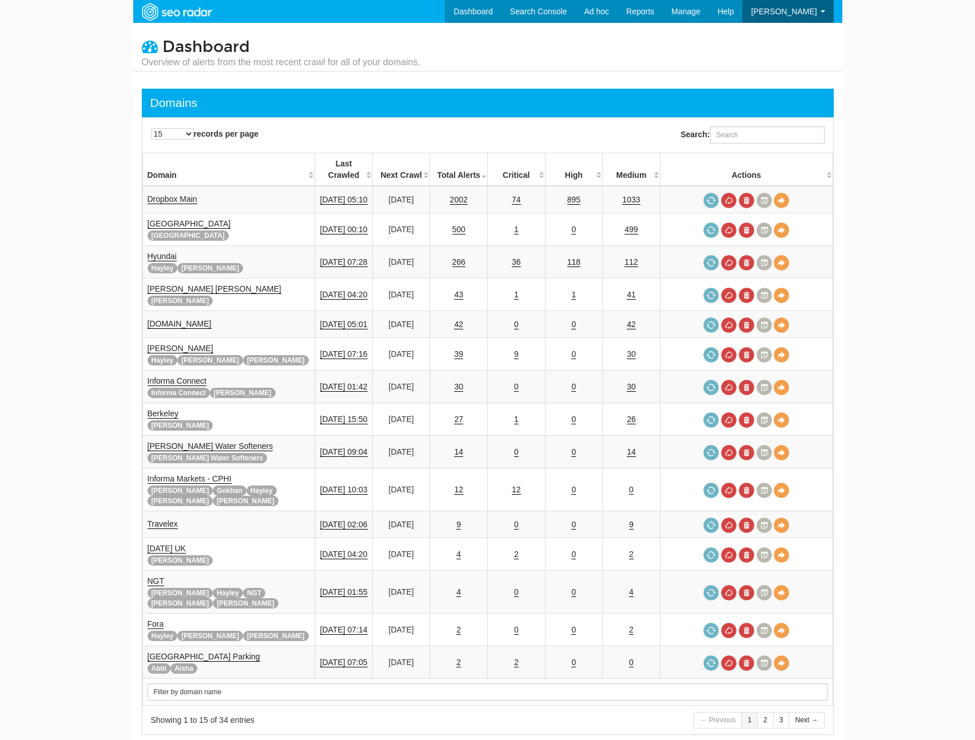 This screenshot has width=975, height=740. I want to click on th: Last Crawled: activate to sort column descending, so click(344, 170).